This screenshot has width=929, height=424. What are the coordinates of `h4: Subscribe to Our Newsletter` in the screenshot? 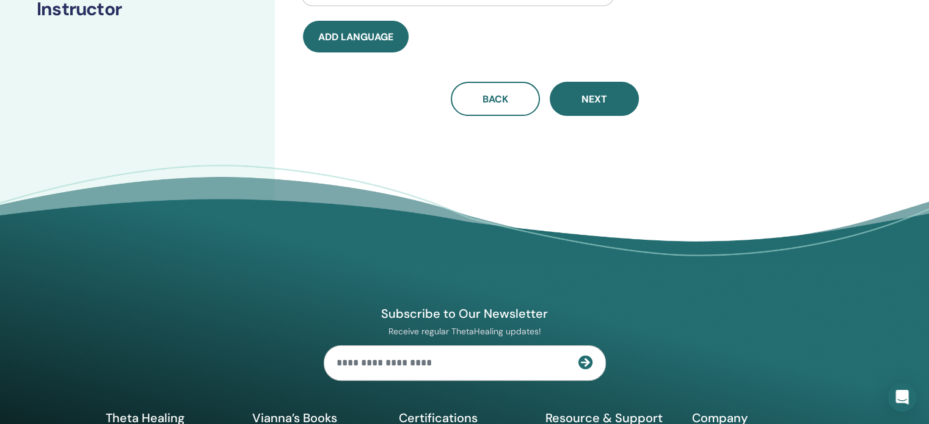 It's located at (465, 314).